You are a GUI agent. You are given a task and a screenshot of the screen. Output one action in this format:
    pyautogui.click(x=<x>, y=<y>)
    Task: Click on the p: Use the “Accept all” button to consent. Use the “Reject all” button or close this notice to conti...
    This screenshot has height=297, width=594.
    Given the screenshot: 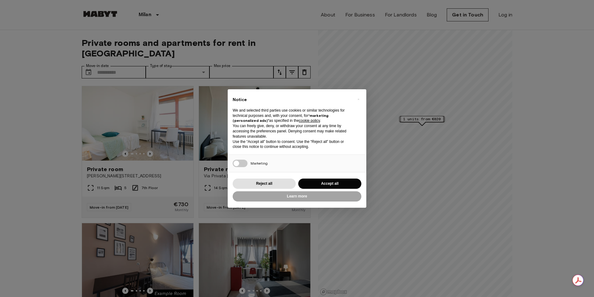 What is the action you would take?
    pyautogui.click(x=292, y=144)
    